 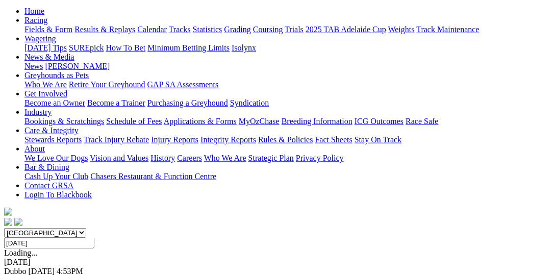 What do you see at coordinates (180, 29) in the screenshot?
I see `a: Tracks` at bounding box center [180, 29].